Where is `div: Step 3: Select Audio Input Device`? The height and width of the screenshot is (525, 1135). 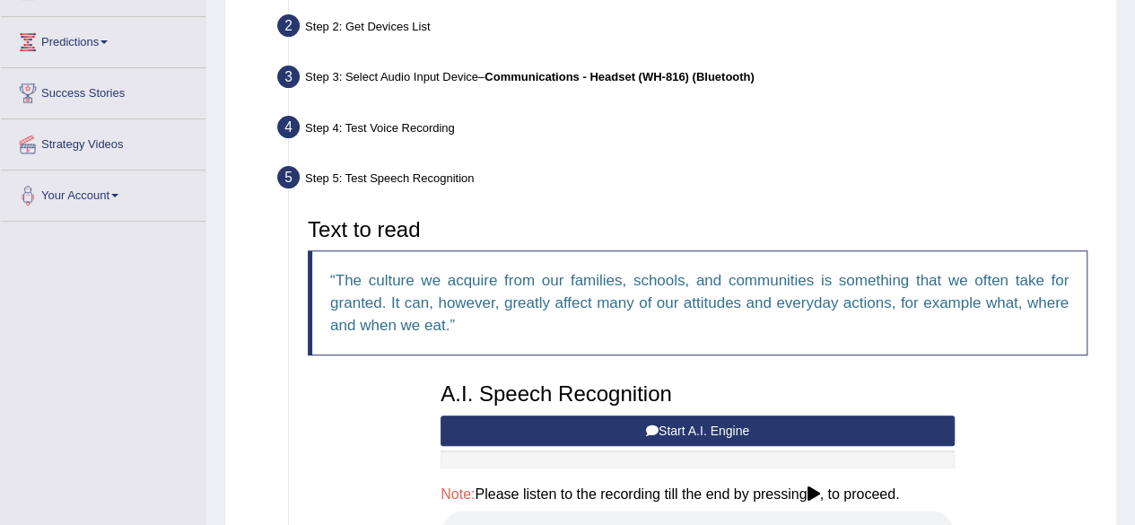 div: Step 3: Select Audio Input Device is located at coordinates (688, 80).